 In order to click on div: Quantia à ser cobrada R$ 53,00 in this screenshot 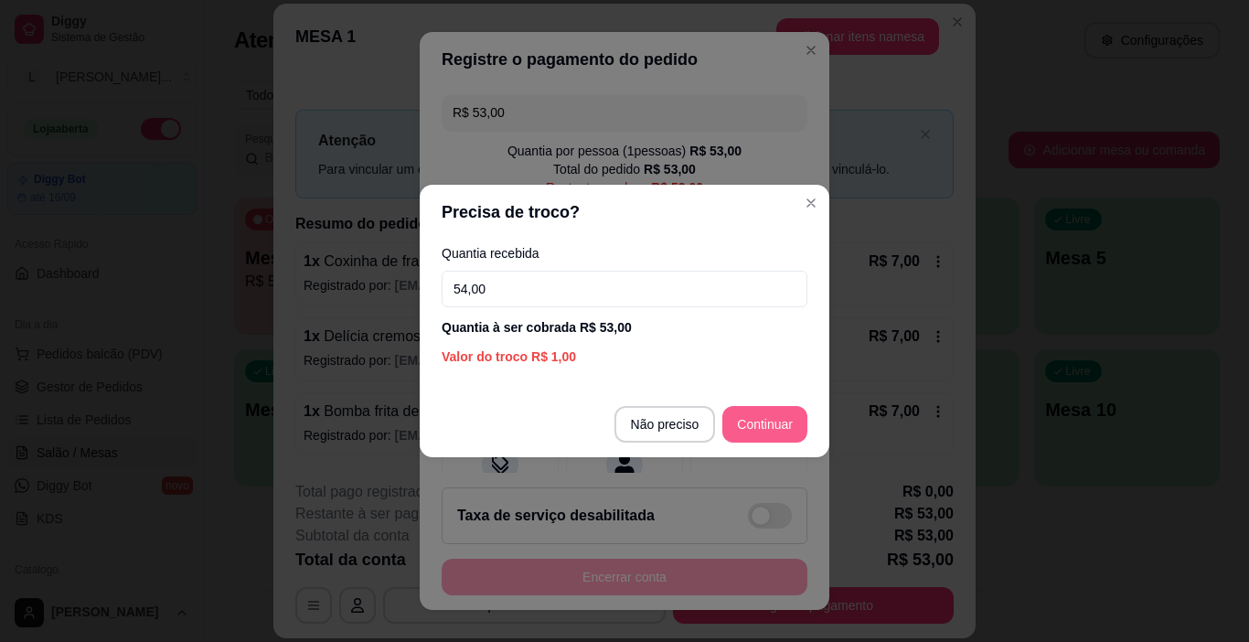, I will do `click(625, 327)`.